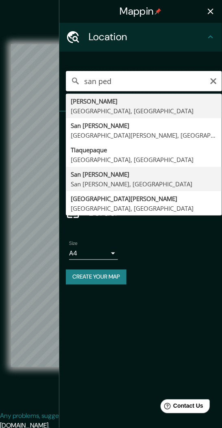 The image size is (222, 428). I want to click on button: Create your map, so click(96, 277).